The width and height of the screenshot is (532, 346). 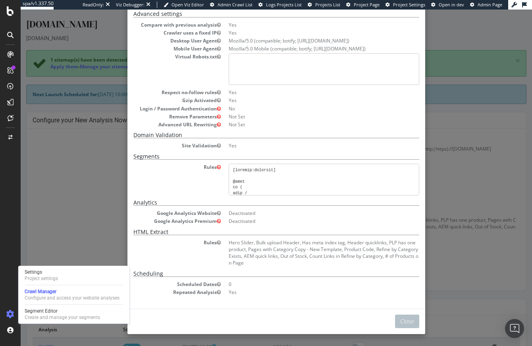 I want to click on dt: Advanced URL Rewriting, so click(x=156, y=115).